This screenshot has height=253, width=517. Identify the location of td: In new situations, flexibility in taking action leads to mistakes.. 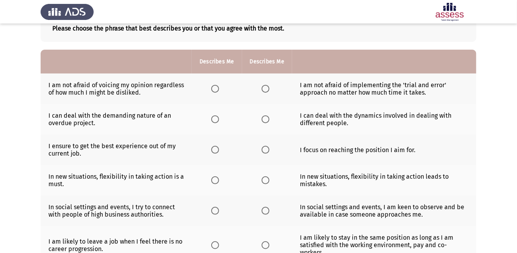
(384, 180).